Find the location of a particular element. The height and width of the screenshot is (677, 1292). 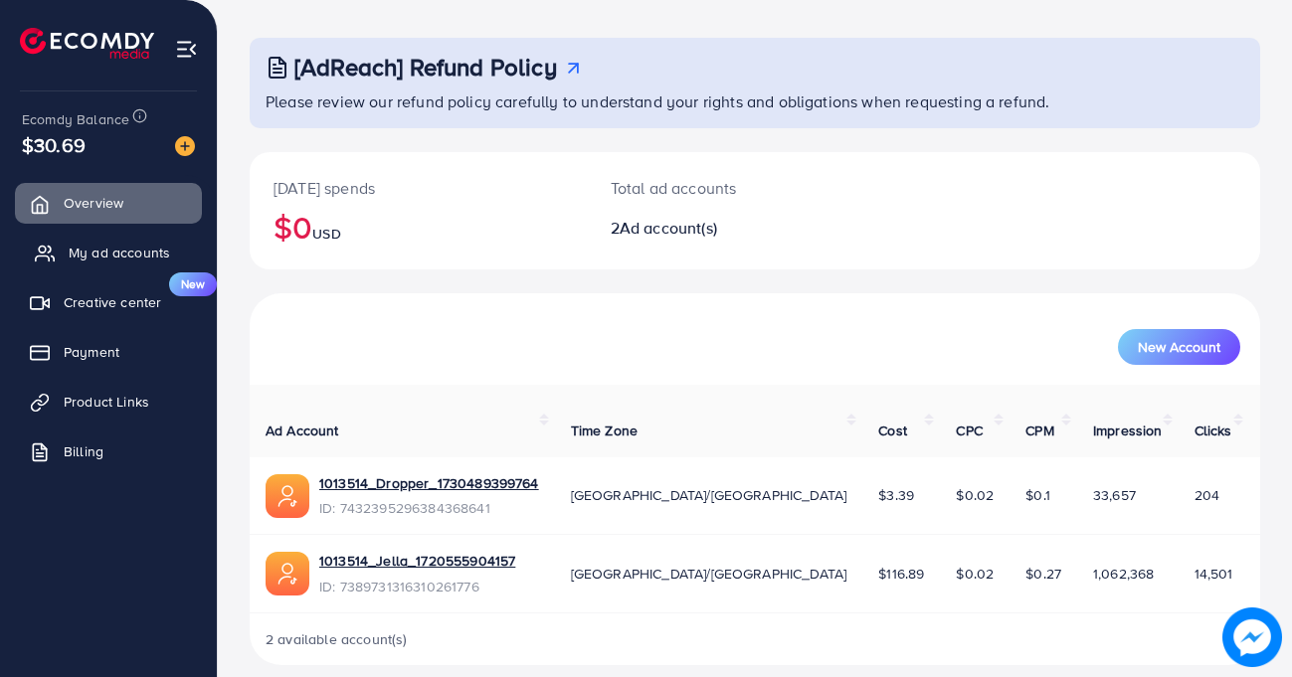

span: CPM is located at coordinates (1039, 431).